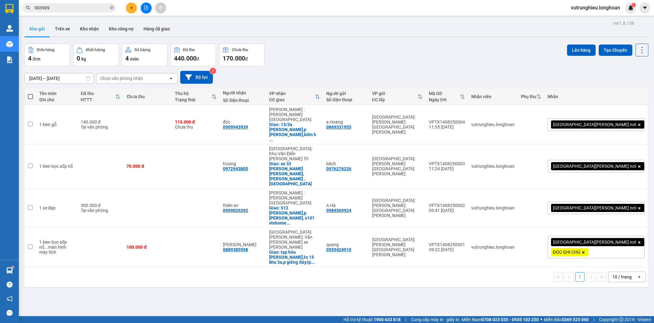  Describe the element at coordinates (346, 164) in the screenshot. I see `div: bách` at that location.